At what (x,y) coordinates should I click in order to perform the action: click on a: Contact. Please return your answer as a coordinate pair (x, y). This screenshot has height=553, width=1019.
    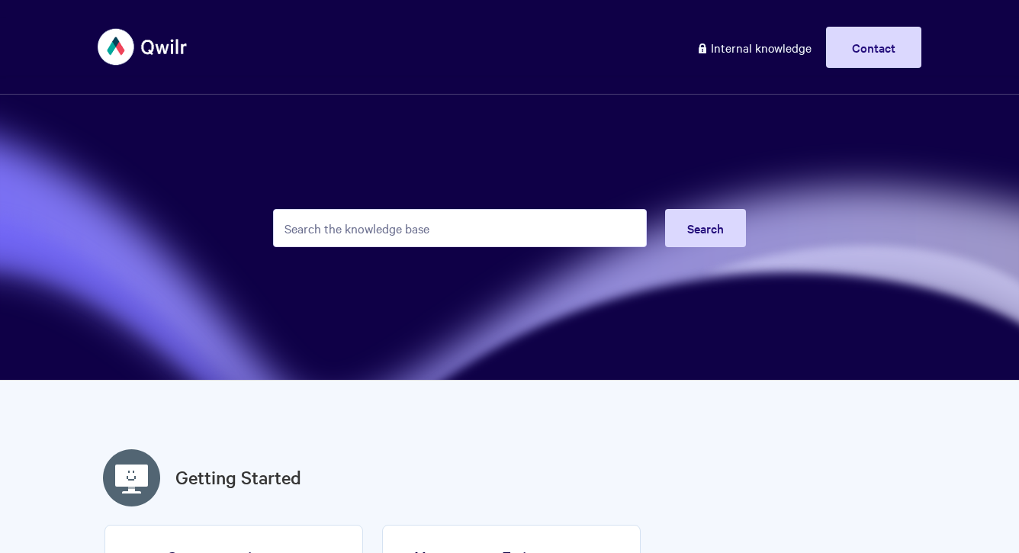
    Looking at the image, I should click on (874, 47).